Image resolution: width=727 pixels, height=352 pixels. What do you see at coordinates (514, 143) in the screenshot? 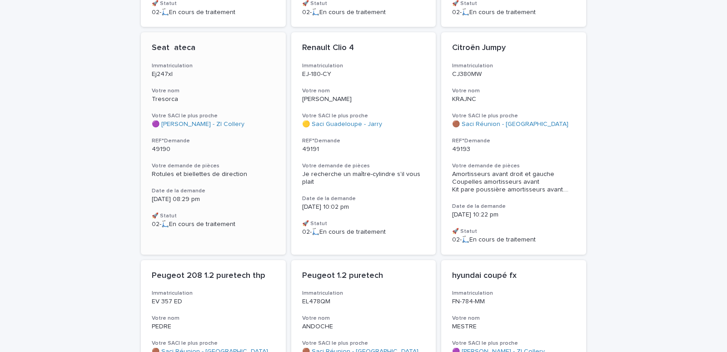
I see `a: Citroën JumpyImmatriculationCJ380MWVotre nomKRAJNCVotre SACI le plus proche🟤 Saci Réunion - [GEOG...` at bounding box center [514, 143].